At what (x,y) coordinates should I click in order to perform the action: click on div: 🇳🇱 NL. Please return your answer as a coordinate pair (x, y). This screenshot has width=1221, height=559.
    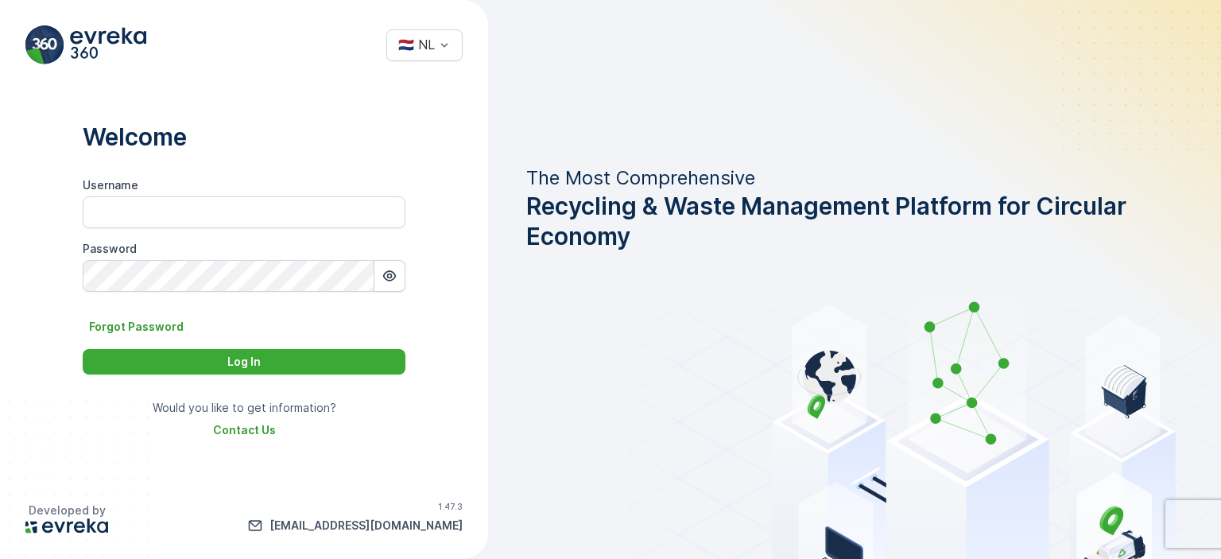
    Looking at the image, I should click on (416, 45).